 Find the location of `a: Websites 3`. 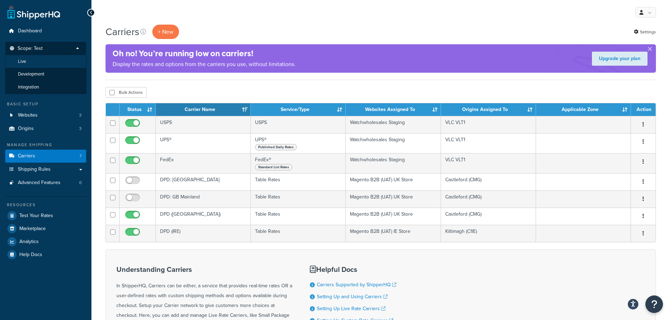

a: Websites 3 is located at coordinates (46, 115).